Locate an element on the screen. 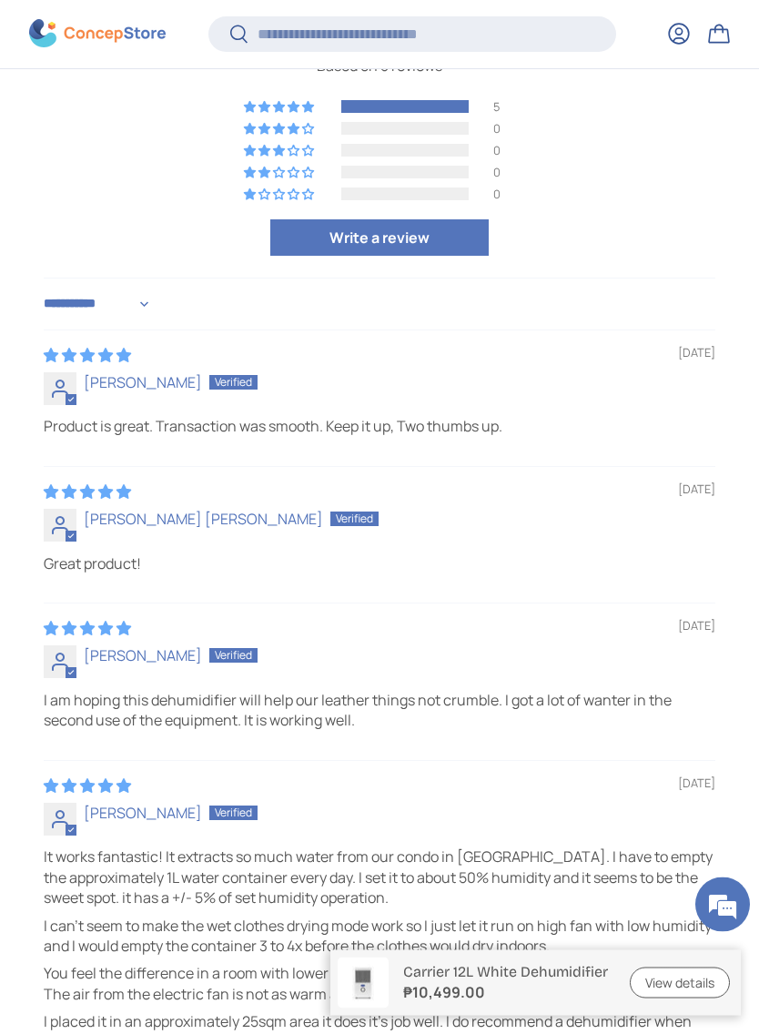  img: carrier-dehumidifier-12-liter-full-view-concepstore is located at coordinates (363, 983).